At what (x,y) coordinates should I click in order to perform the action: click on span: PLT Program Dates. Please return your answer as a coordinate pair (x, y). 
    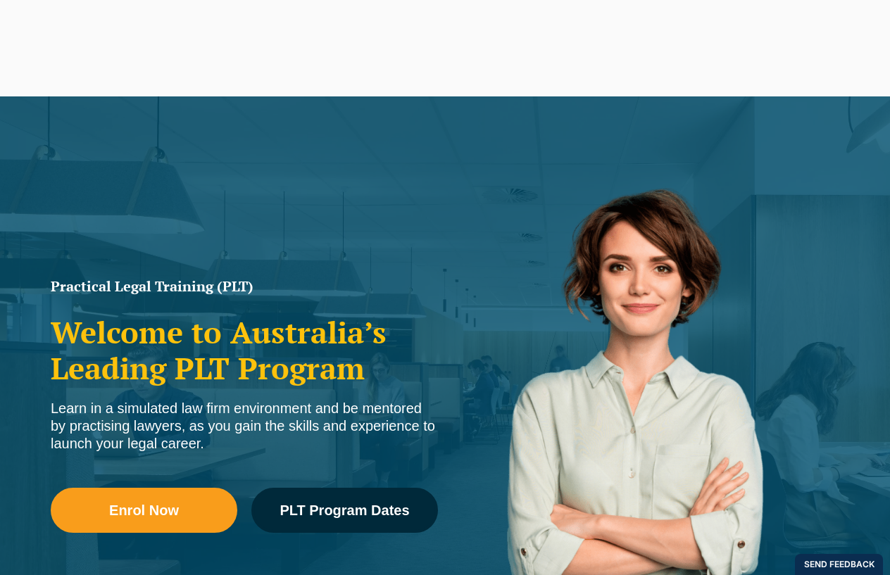
    Looking at the image, I should click on (344, 510).